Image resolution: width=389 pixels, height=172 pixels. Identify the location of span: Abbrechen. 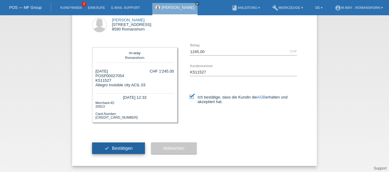
(173, 148).